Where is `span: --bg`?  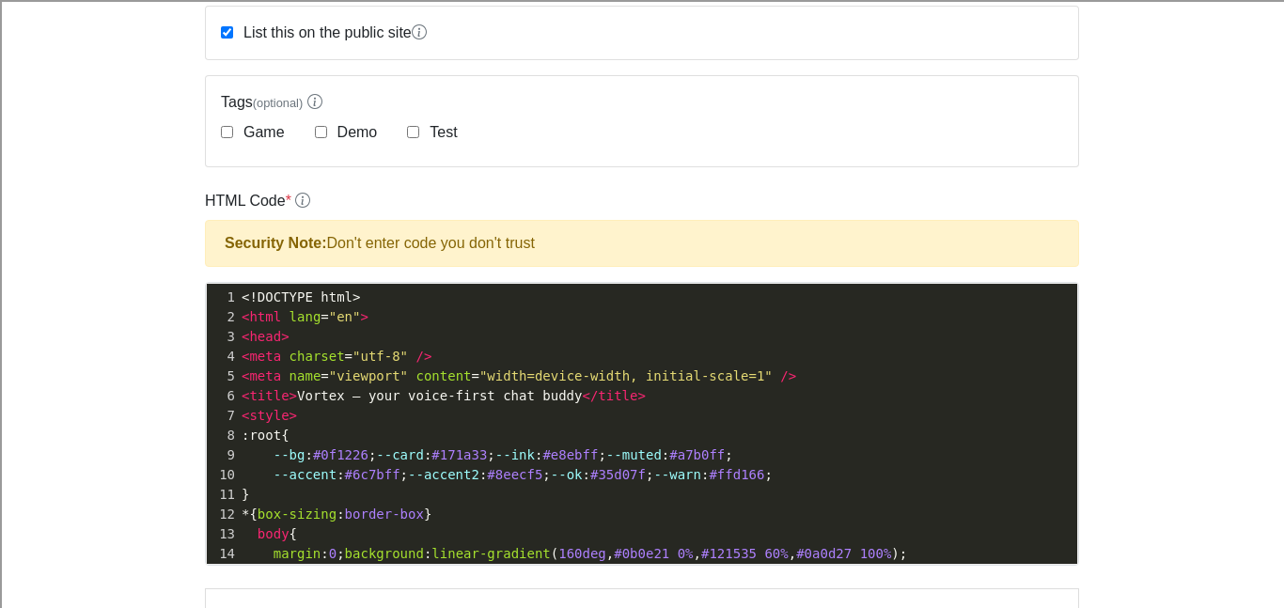
span: --bg is located at coordinates (290, 455).